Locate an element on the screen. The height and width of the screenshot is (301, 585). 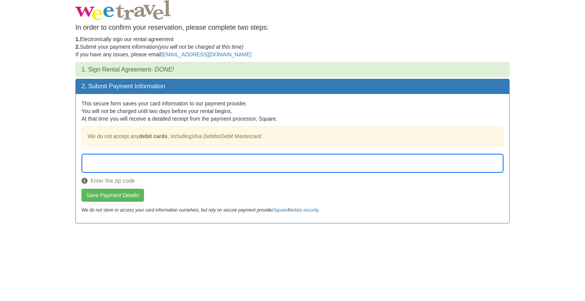
h3: 2. Submit Payment Information is located at coordinates (292, 86).